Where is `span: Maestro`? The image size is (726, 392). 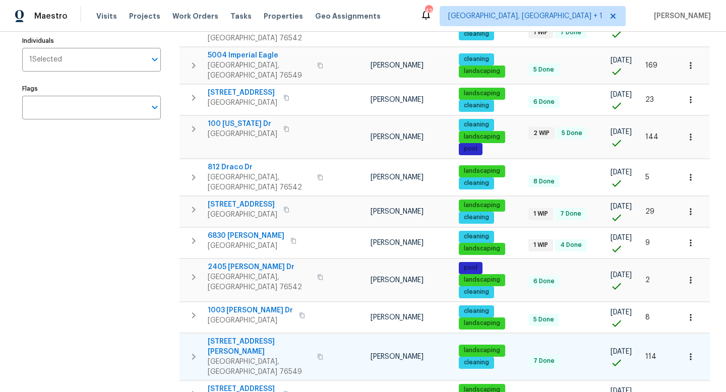
span: Maestro is located at coordinates (51, 16).